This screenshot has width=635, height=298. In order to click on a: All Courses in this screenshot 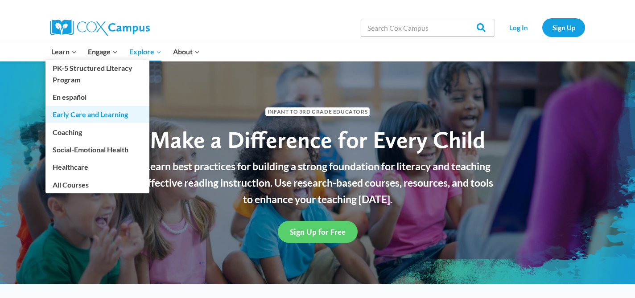, I will do `click(97, 185)`.